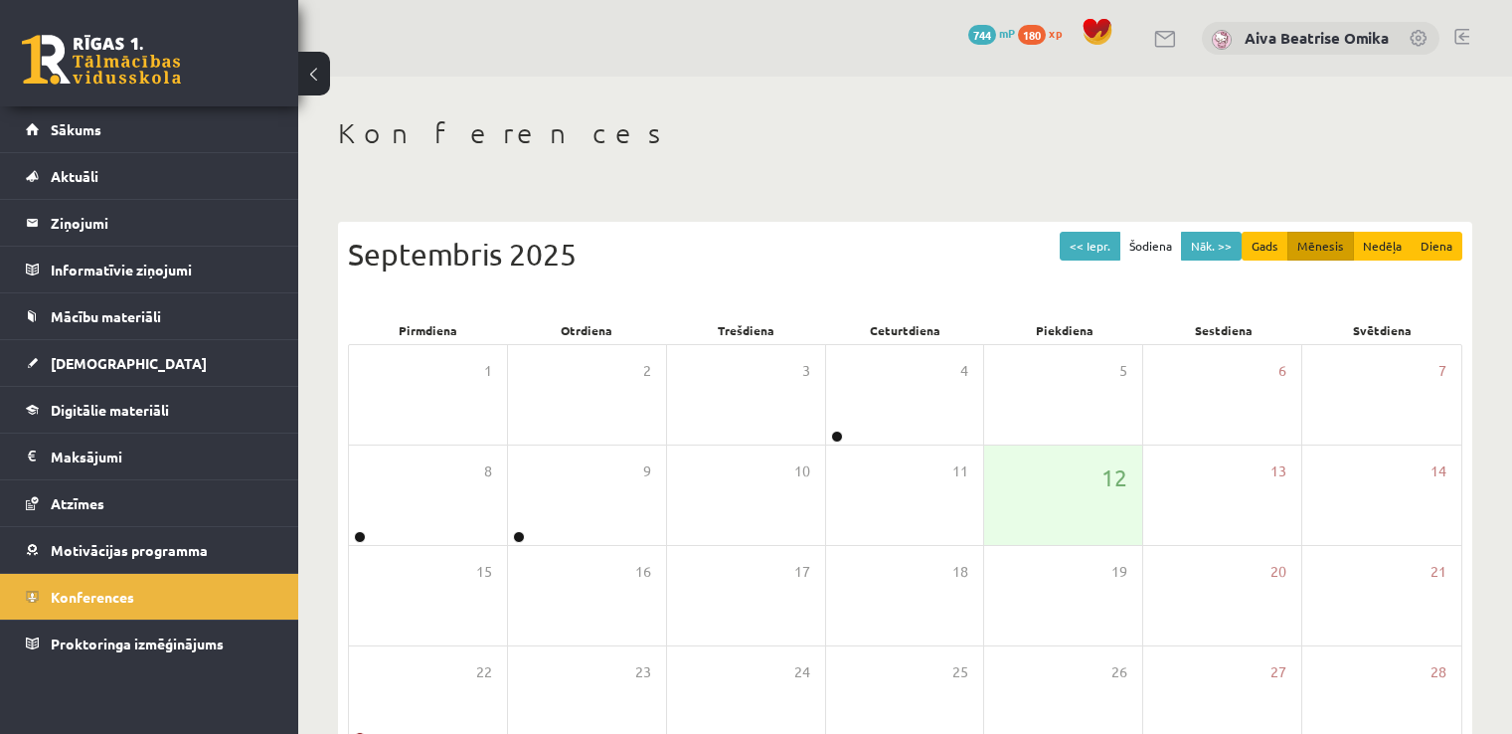 Image resolution: width=1512 pixels, height=734 pixels. I want to click on span: 4, so click(964, 371).